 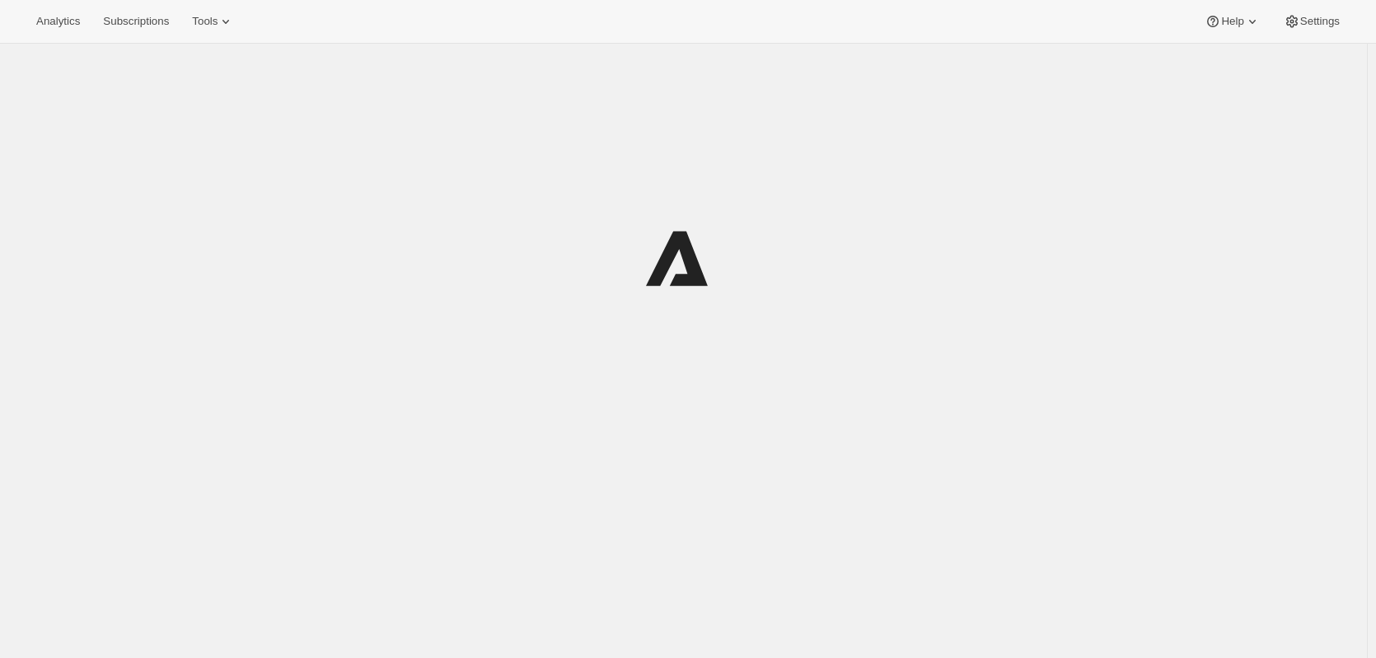 I want to click on span: Analytics, so click(x=58, y=21).